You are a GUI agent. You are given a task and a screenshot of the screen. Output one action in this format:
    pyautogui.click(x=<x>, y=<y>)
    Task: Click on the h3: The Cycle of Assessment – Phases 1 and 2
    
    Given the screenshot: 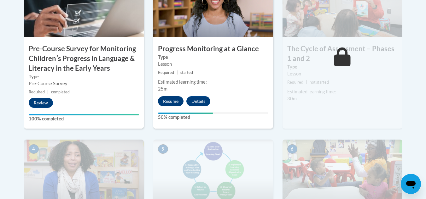 What is the action you would take?
    pyautogui.click(x=342, y=54)
    